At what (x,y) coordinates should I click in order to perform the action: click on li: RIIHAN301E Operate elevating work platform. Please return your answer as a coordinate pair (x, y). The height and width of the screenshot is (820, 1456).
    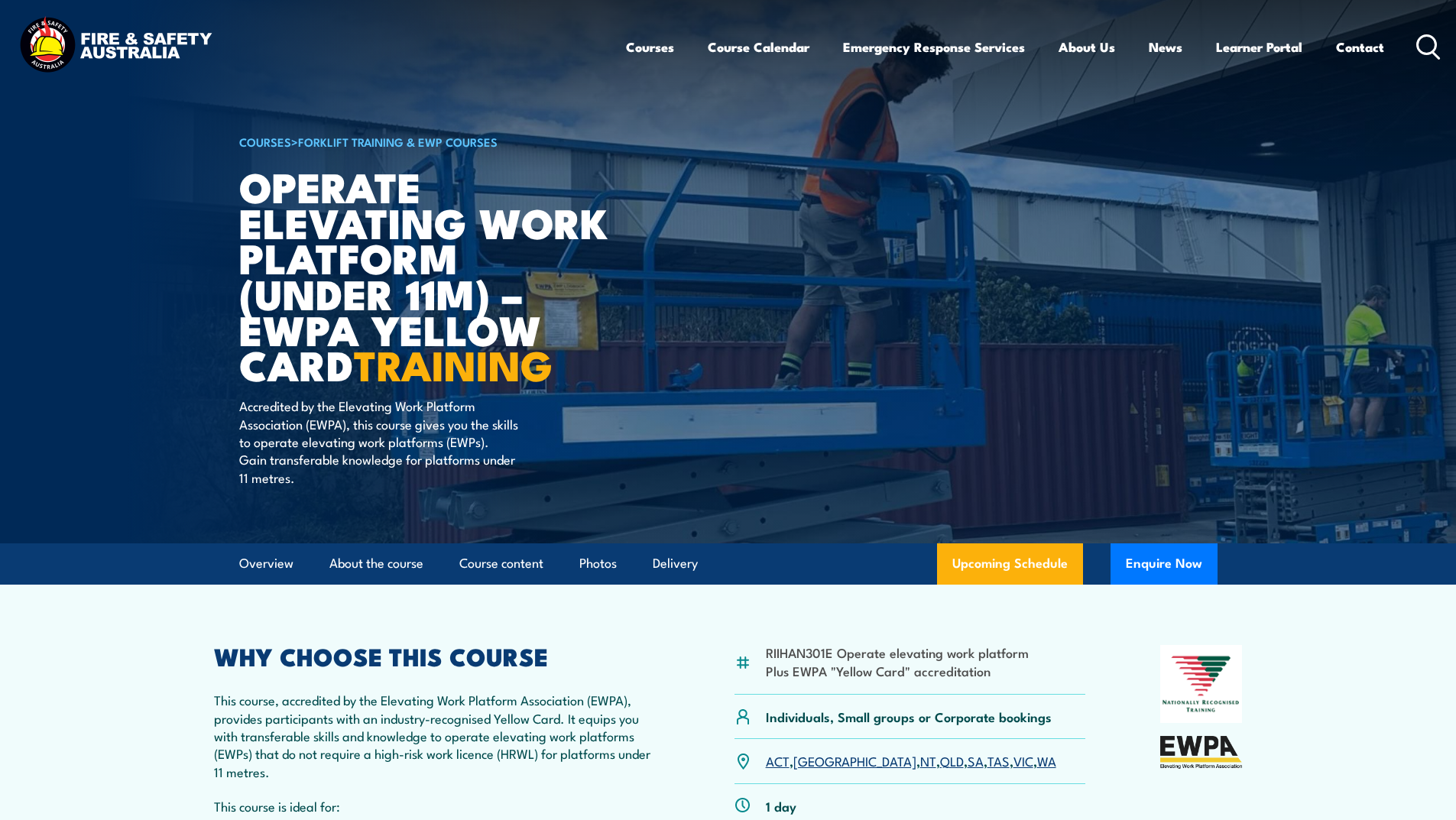
    Looking at the image, I should click on (898, 652).